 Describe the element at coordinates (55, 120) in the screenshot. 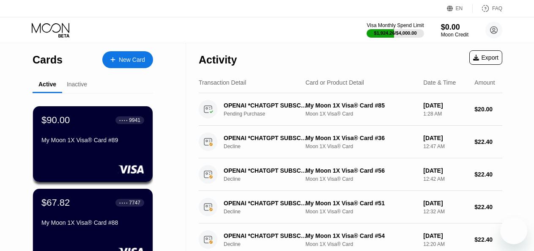

I see `div: $90.00` at that location.